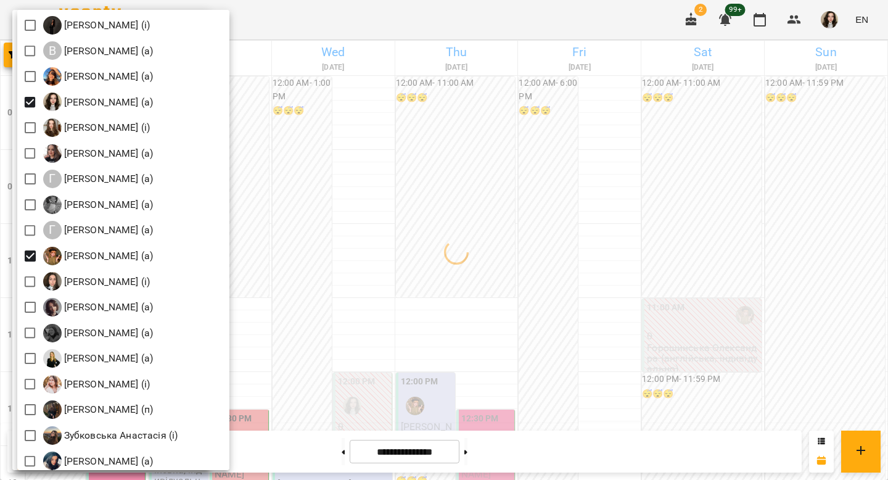 This screenshot has height=480, width=888. Describe the element at coordinates (98, 460) in the screenshot. I see `div: Каленська Ольга Анатоліївна (а)` at that location.